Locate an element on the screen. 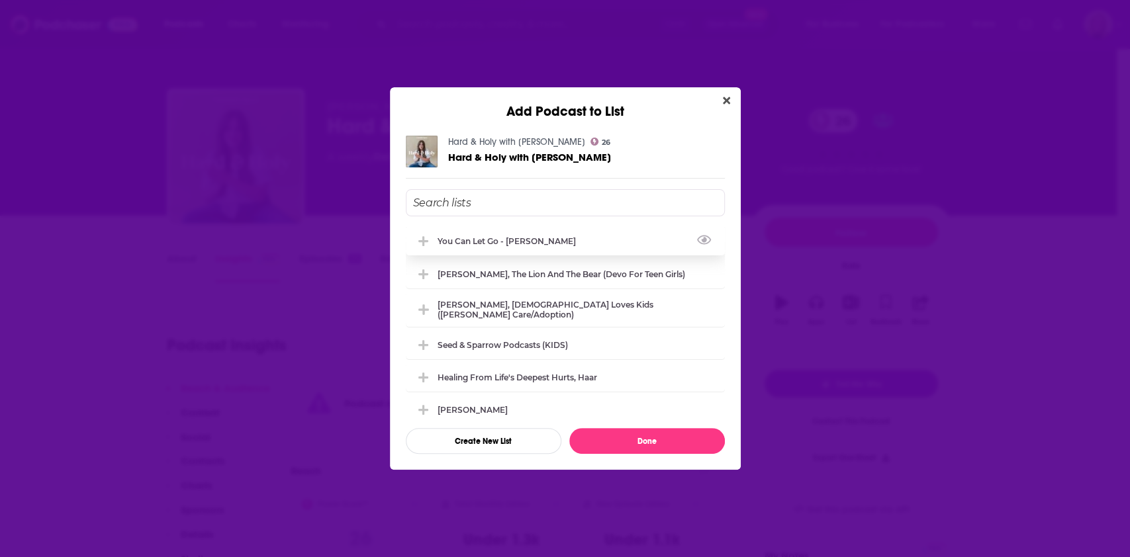 The width and height of the screenshot is (1130, 557). div: Add Podcast to List is located at coordinates (565, 103).